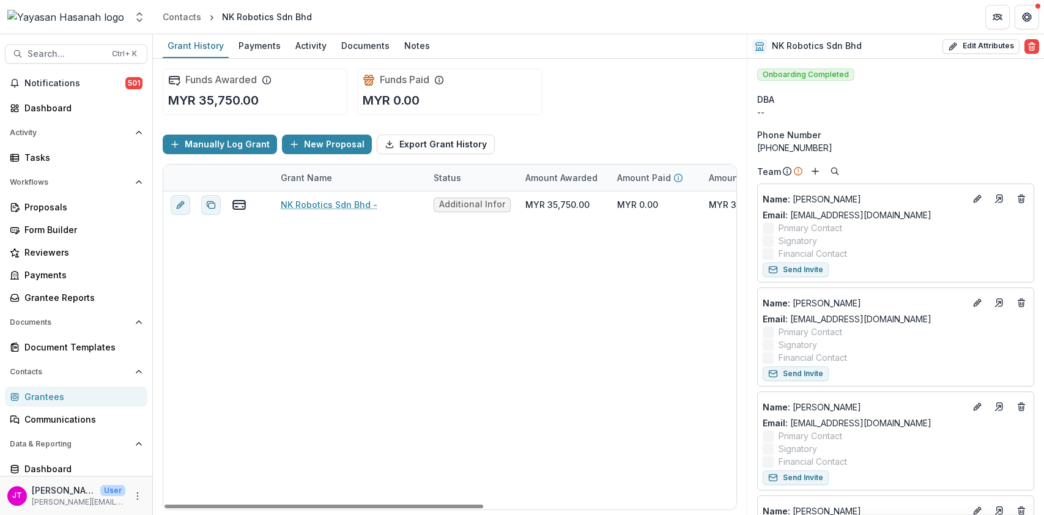  Describe the element at coordinates (815, 171) in the screenshot. I see `button: Add` at that location.